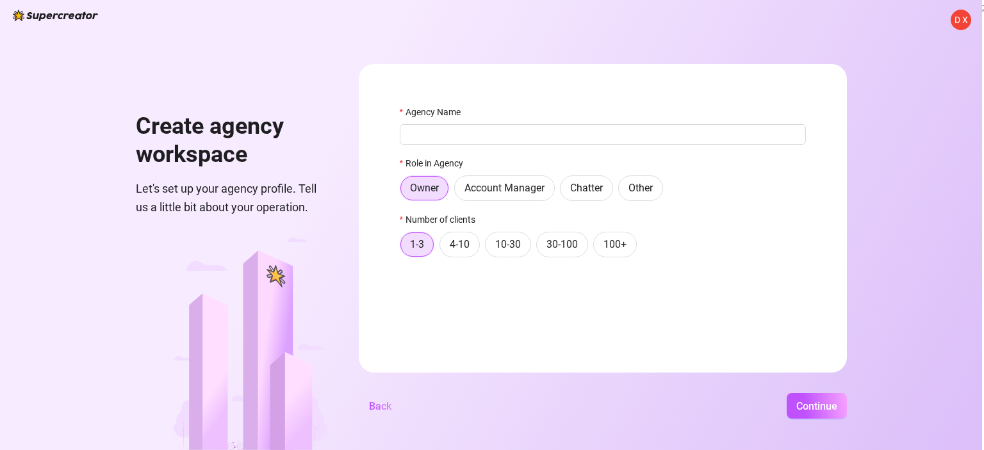 Image resolution: width=984 pixels, height=450 pixels. What do you see at coordinates (586, 188) in the screenshot?
I see `span: Chatter` at bounding box center [586, 188].